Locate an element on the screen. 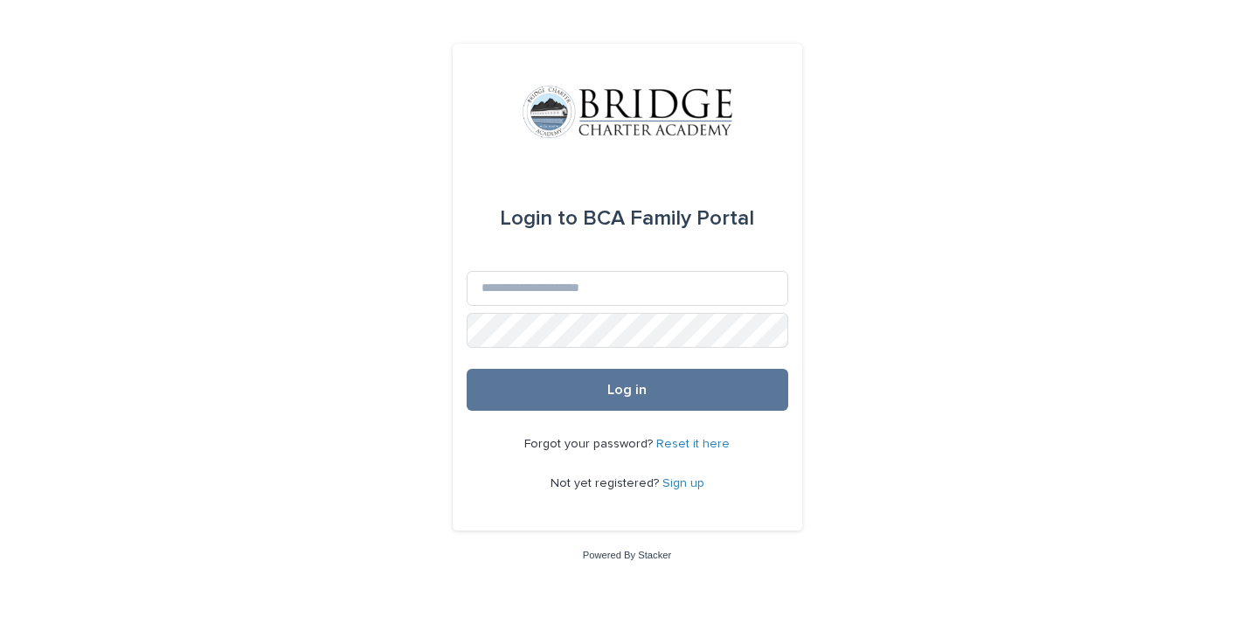  a: Sign up is located at coordinates (684, 483).